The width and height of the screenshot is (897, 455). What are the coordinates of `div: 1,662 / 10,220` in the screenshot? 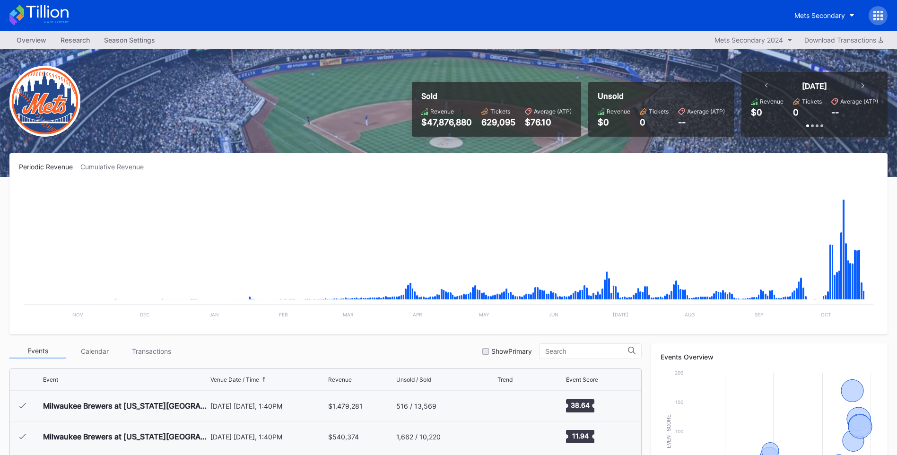 It's located at (419, 437).